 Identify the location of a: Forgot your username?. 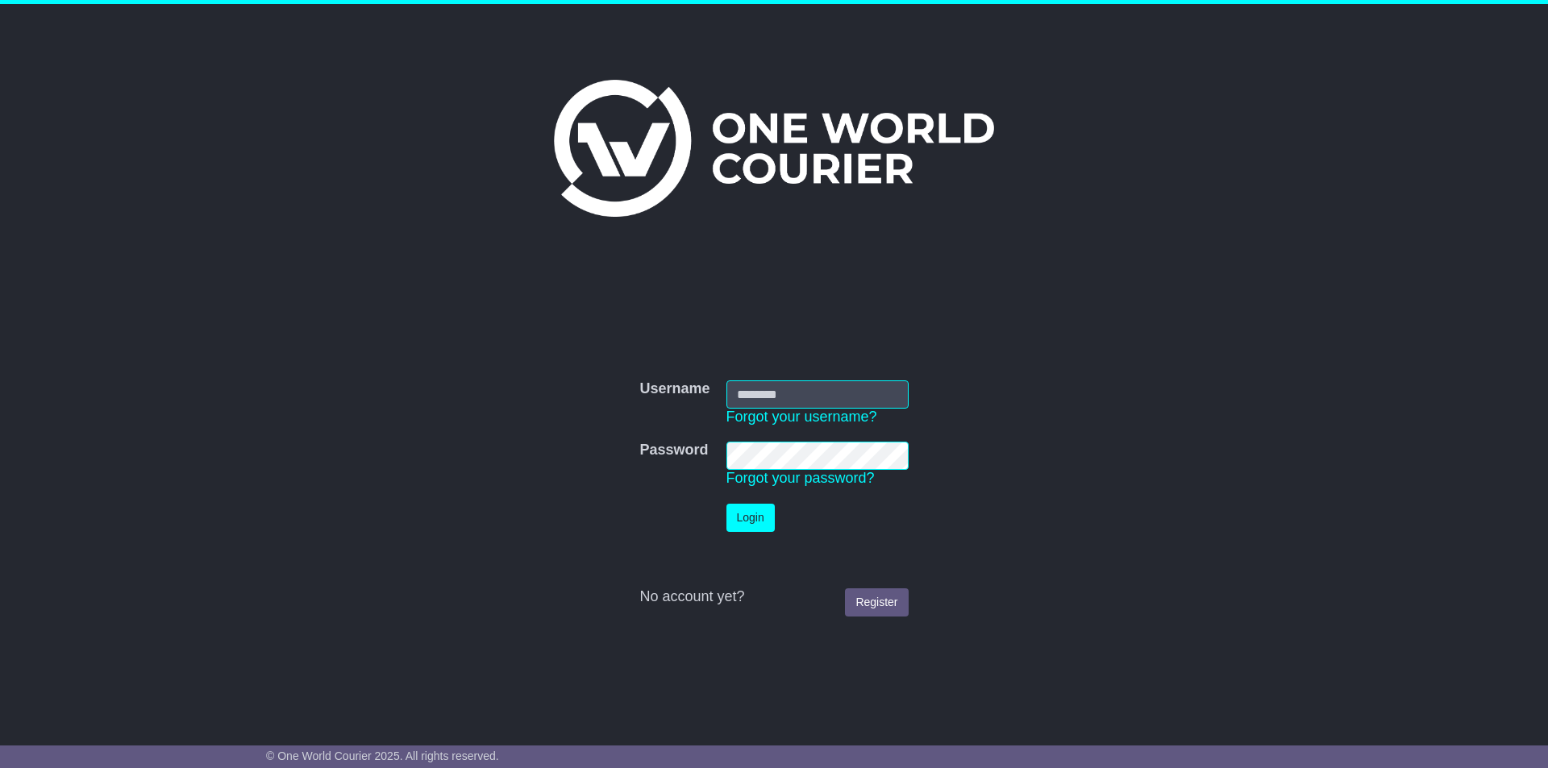
(801, 417).